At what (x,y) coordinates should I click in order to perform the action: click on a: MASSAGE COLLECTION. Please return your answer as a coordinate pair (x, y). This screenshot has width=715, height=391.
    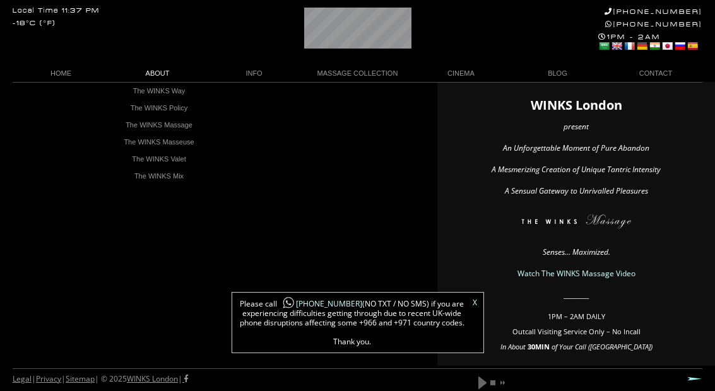
    Looking at the image, I should click on (357, 73).